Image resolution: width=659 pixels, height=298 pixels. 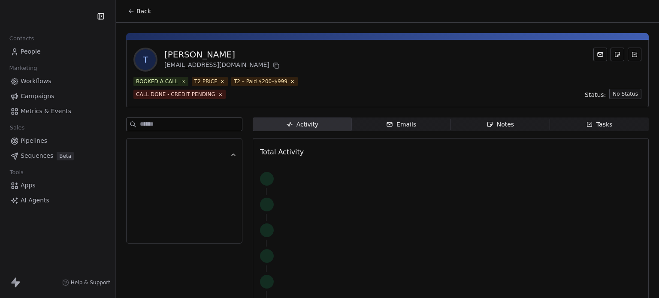 What do you see at coordinates (86, 283) in the screenshot?
I see `a: Help & Support` at bounding box center [86, 283].